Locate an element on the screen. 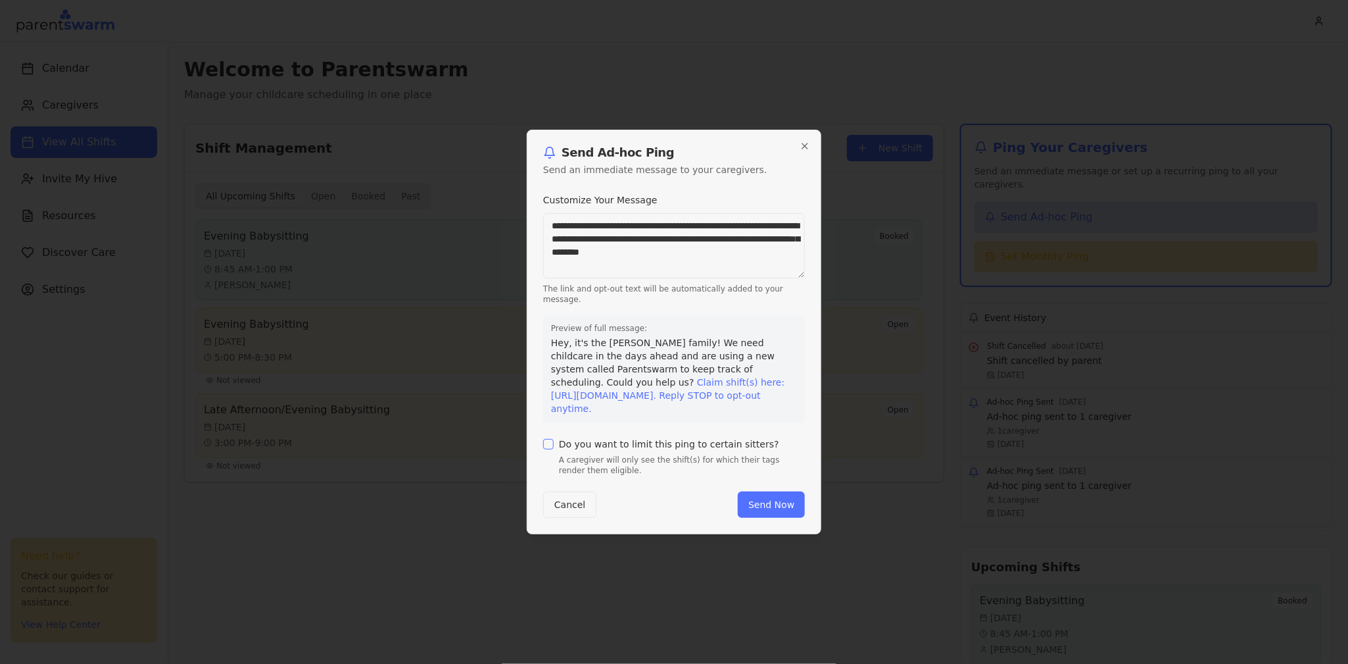 This screenshot has width=1348, height=664. label: Do you want to limit this ping to certain sitters? is located at coordinates (669, 444).